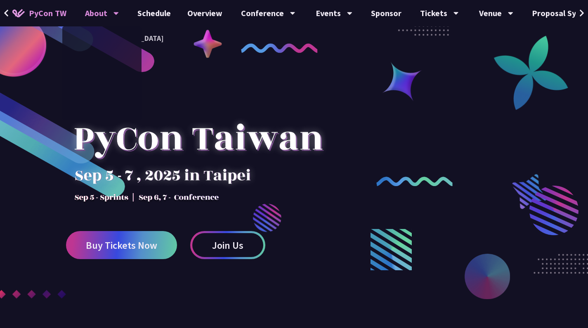 The height and width of the screenshot is (328, 588). What do you see at coordinates (228, 245) in the screenshot?
I see `span: Join Us` at bounding box center [228, 245].